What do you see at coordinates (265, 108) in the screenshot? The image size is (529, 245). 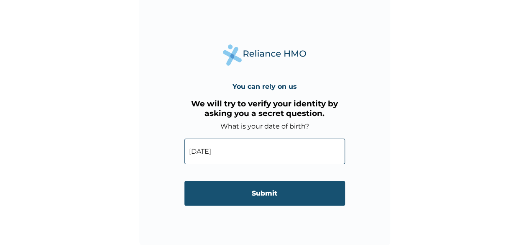 I see `h3: We will try to verify your identity by asking you a secret question.` at bounding box center [265, 108].